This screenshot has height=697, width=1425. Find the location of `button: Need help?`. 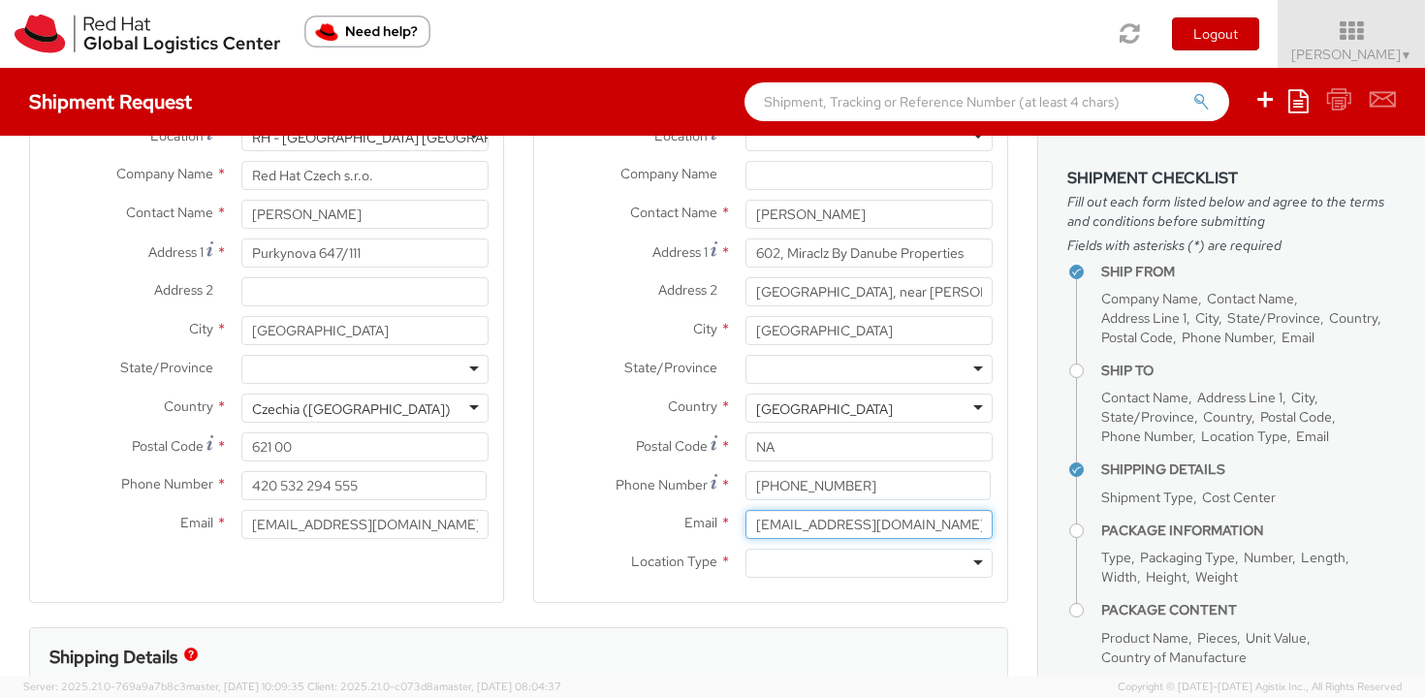

button: Need help? is located at coordinates (367, 31).